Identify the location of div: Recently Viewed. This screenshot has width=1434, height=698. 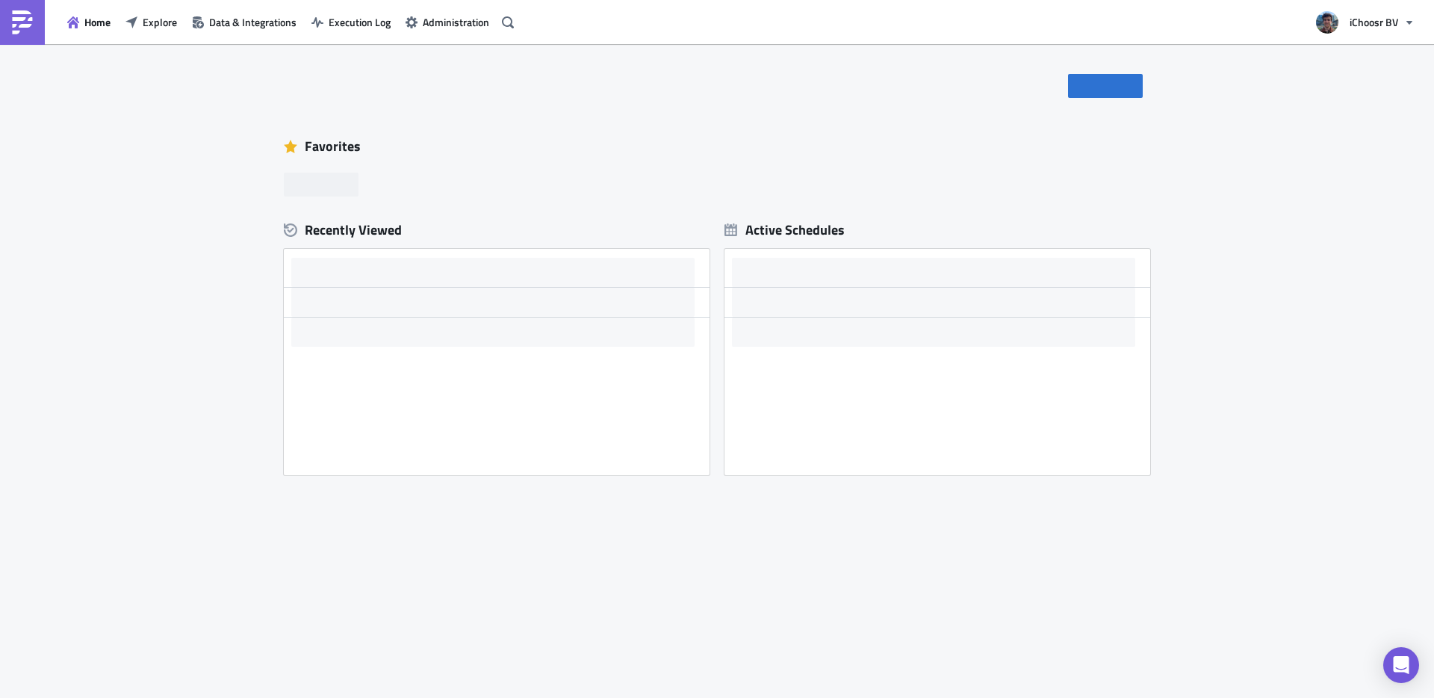
(497, 230).